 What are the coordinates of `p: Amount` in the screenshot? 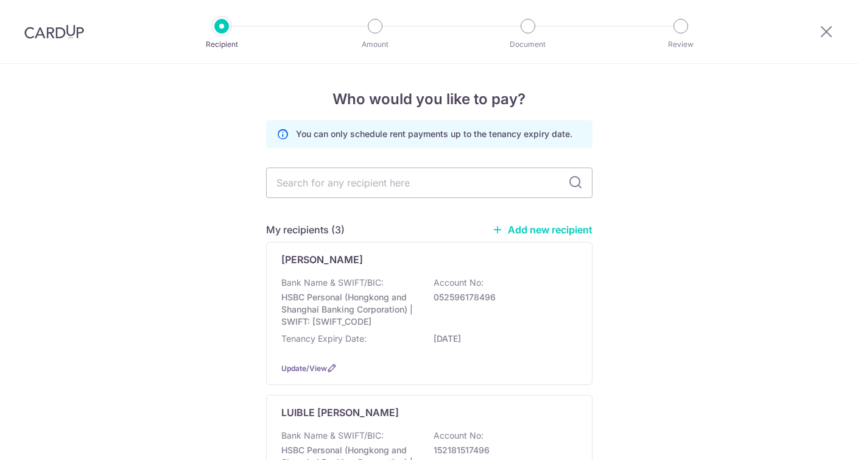 It's located at (375, 44).